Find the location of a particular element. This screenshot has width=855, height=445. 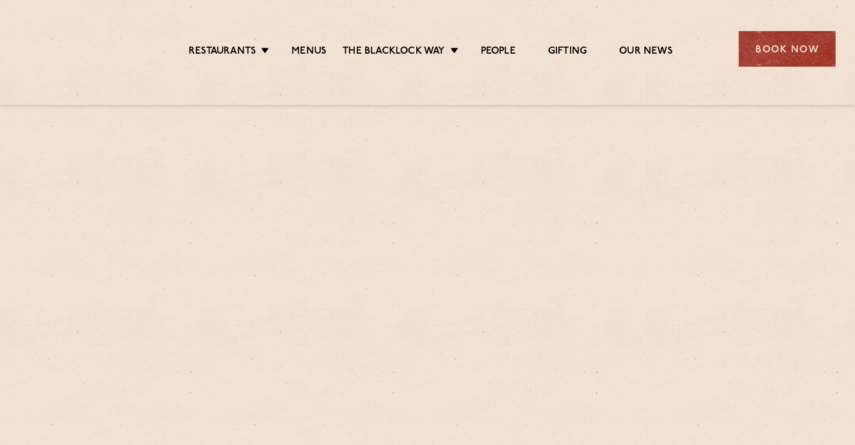

a: Our News is located at coordinates (646, 52).